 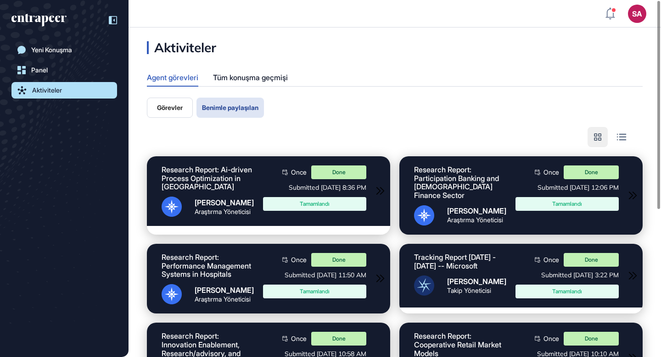 I want to click on span: Görevler, so click(x=170, y=108).